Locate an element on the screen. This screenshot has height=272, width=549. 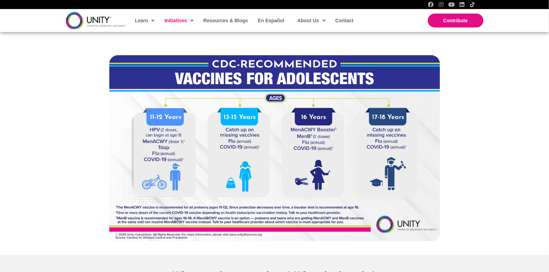
a: About Us is located at coordinates (311, 21).